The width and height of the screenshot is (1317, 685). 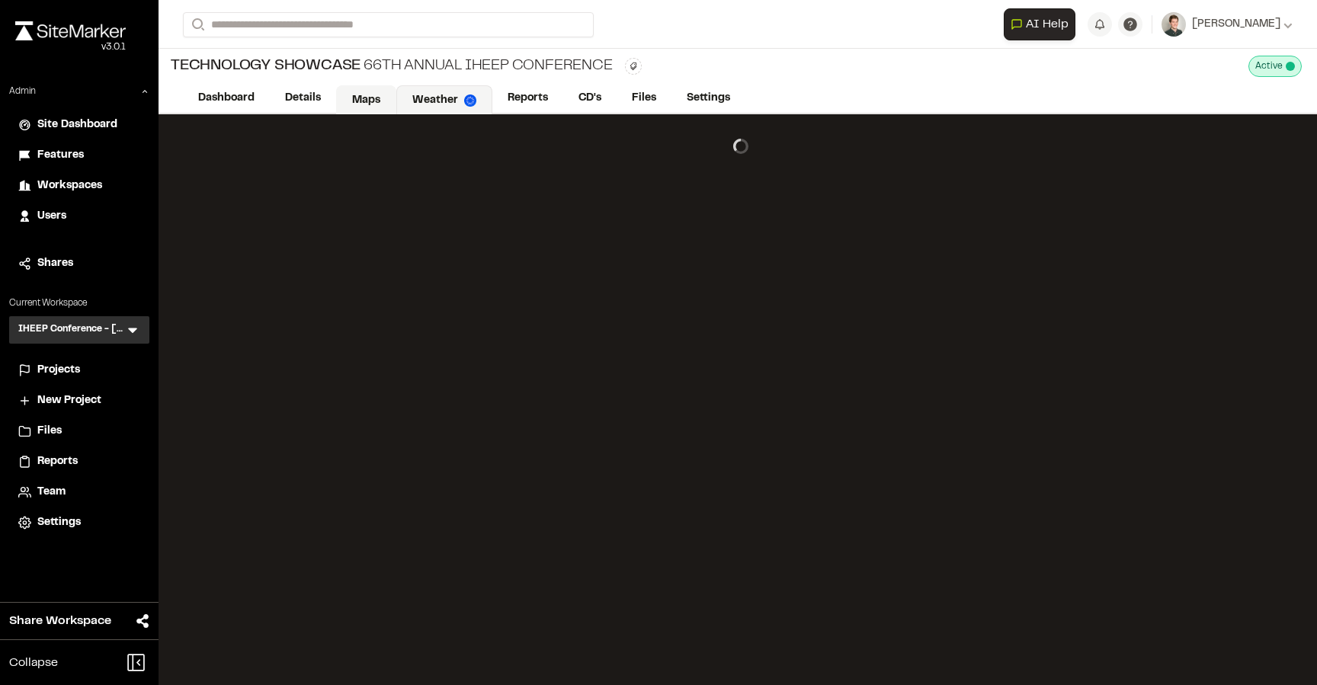 What do you see at coordinates (59, 370) in the screenshot?
I see `span: Projects` at bounding box center [59, 370].